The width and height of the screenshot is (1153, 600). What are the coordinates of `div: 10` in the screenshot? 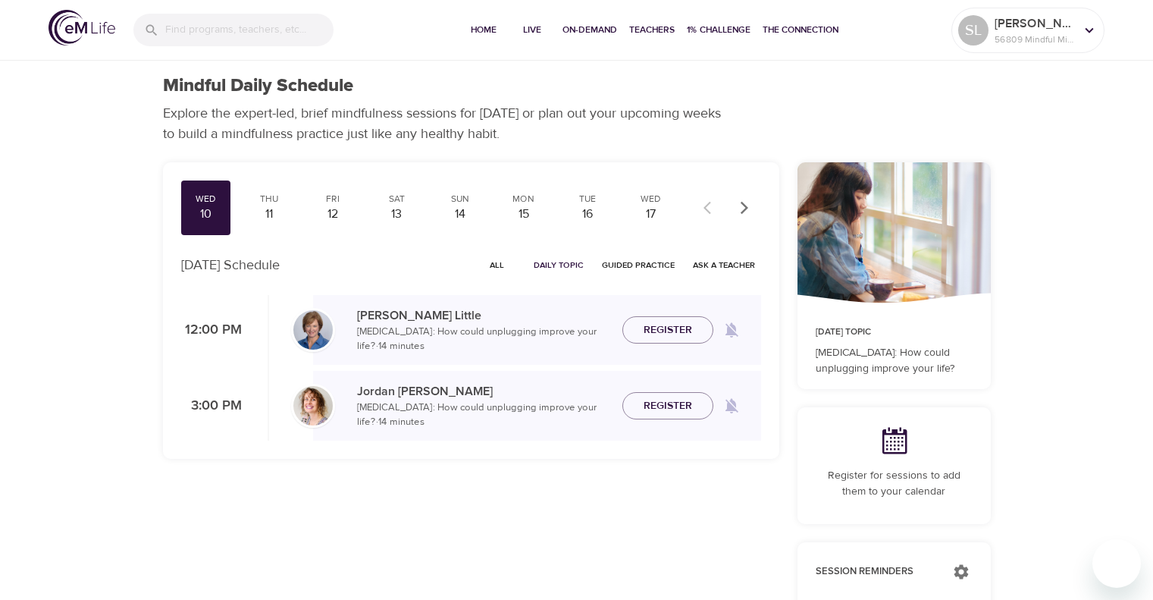 It's located at (206, 214).